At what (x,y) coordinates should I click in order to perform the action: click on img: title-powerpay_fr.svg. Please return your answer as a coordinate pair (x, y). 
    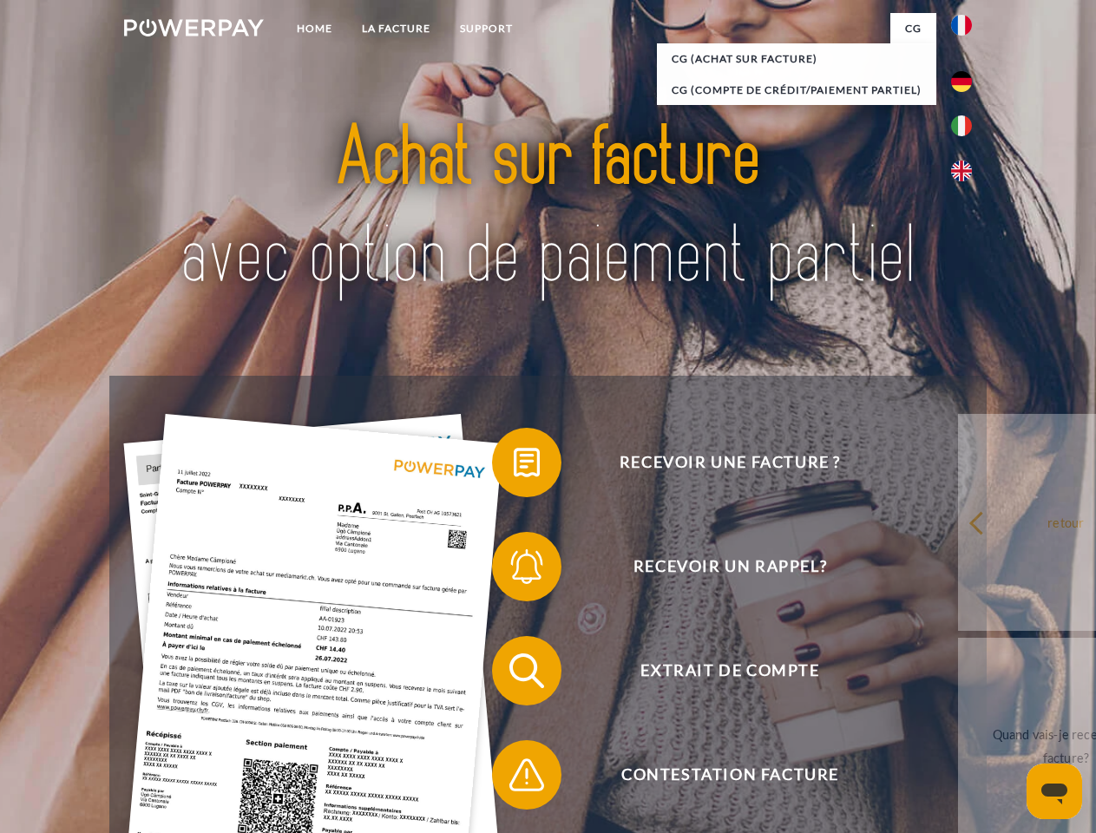
    Looking at the image, I should click on (548, 207).